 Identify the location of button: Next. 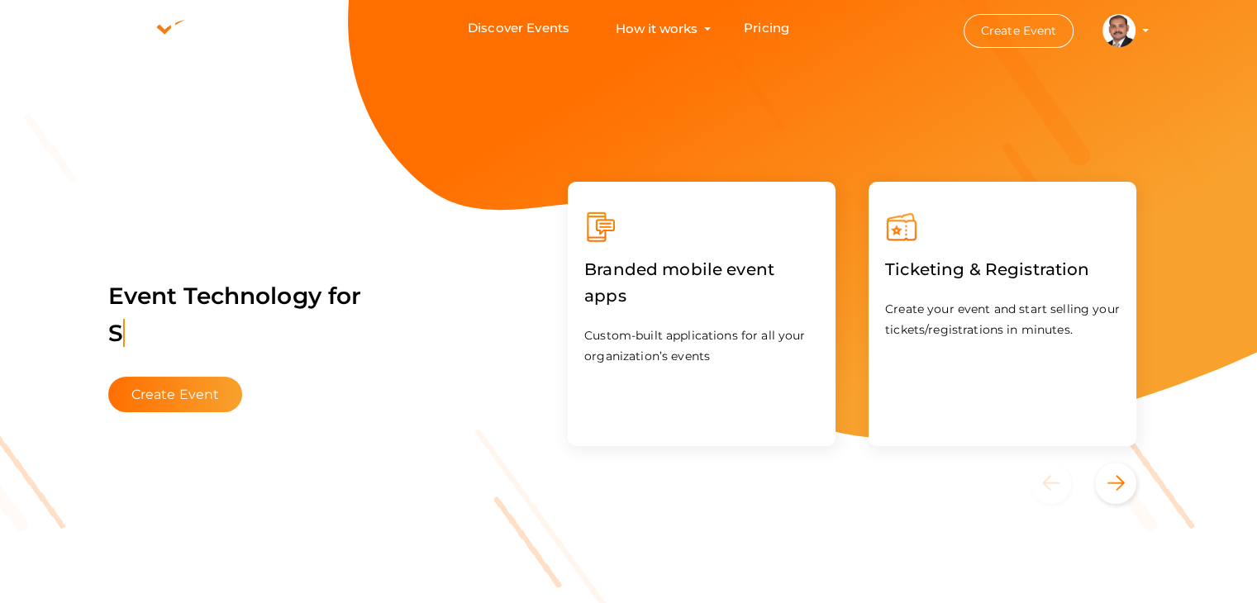
(1115, 483).